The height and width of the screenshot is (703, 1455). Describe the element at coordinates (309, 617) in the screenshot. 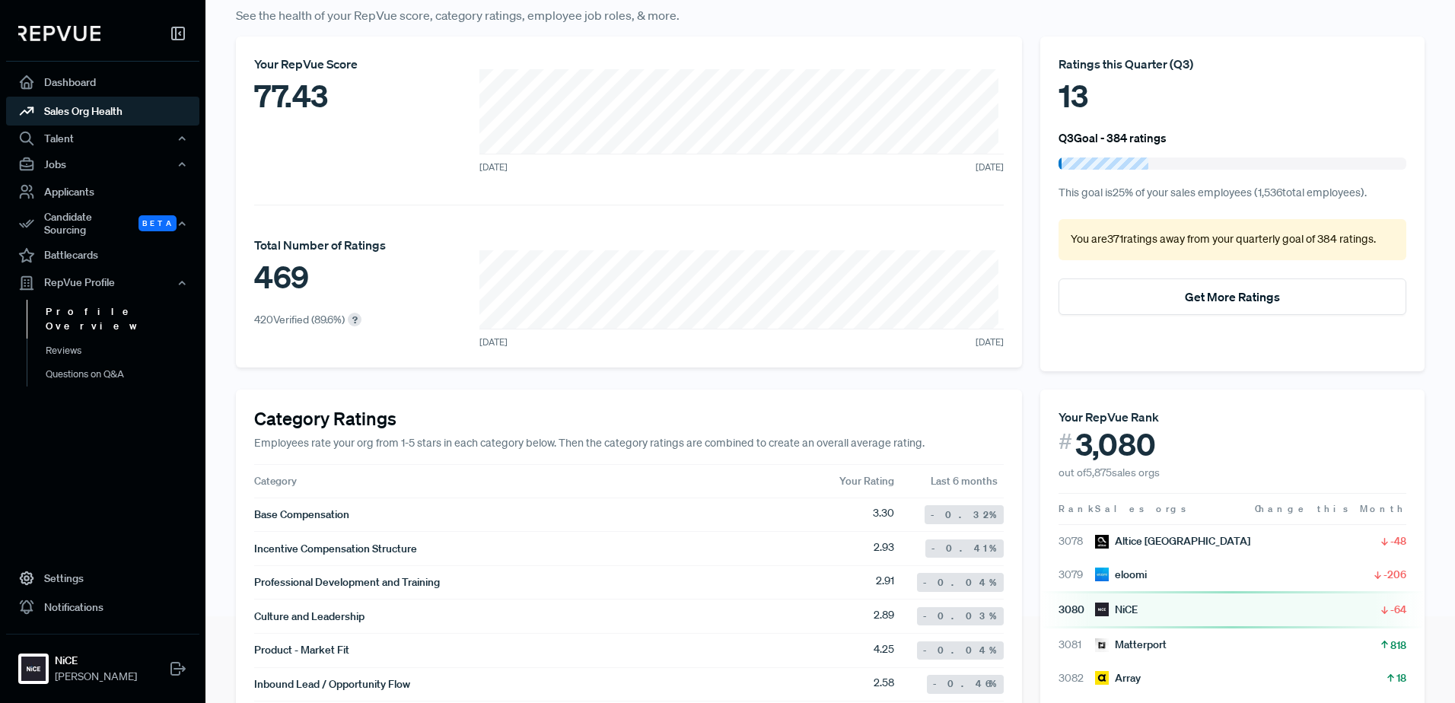

I see `span: Culture and Leadership` at that location.